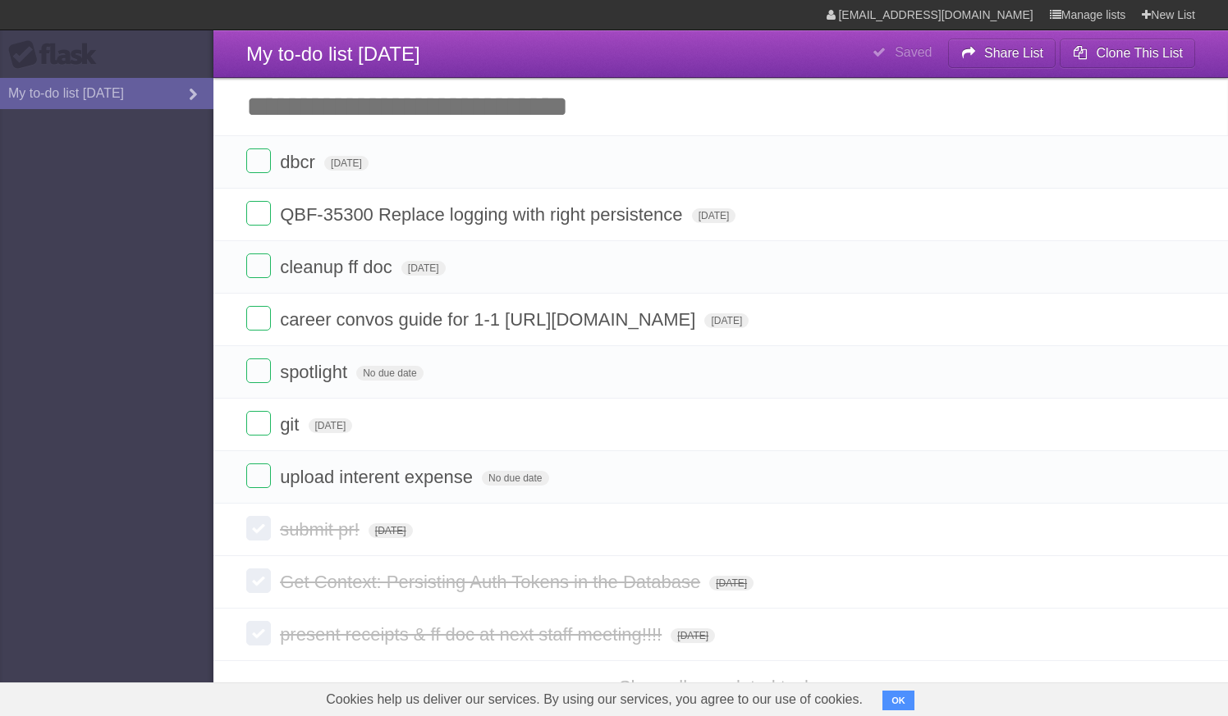 Image resolution: width=1228 pixels, height=716 pixels. Describe the element at coordinates (322, 529) in the screenshot. I see `span: submit pr!` at that location.